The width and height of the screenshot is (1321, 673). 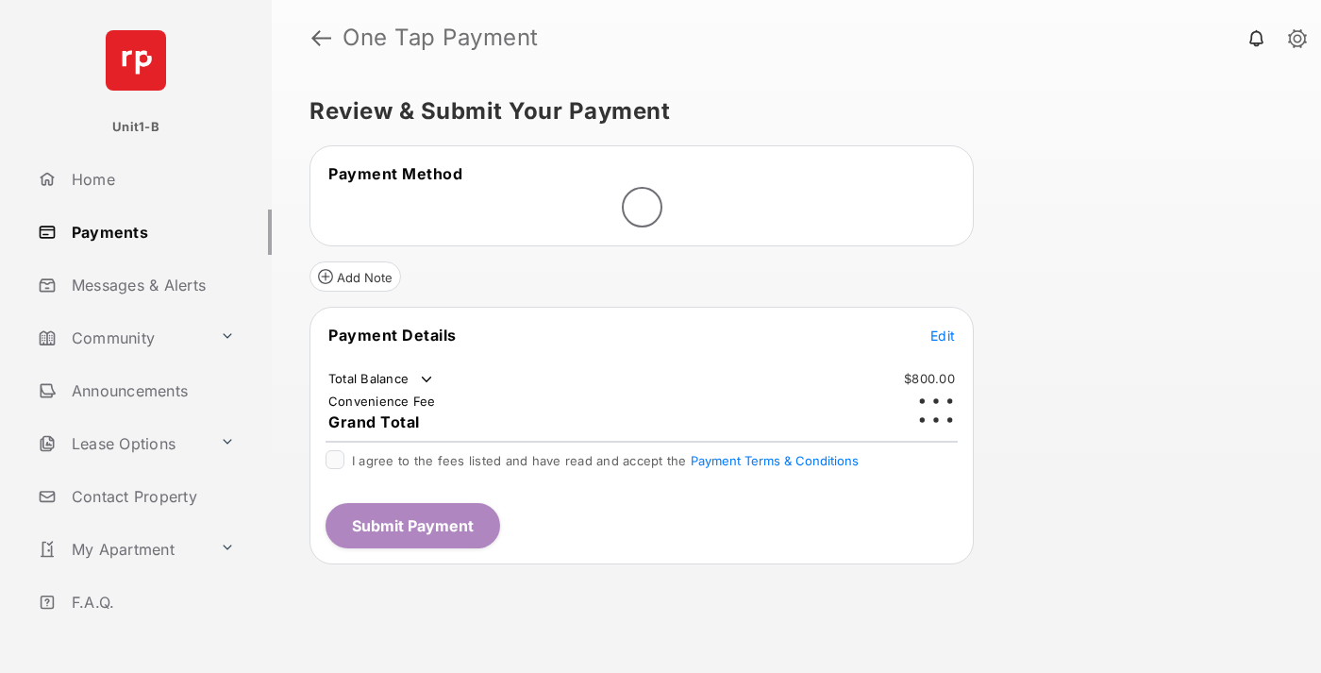 I want to click on button: Add Note, so click(x=355, y=277).